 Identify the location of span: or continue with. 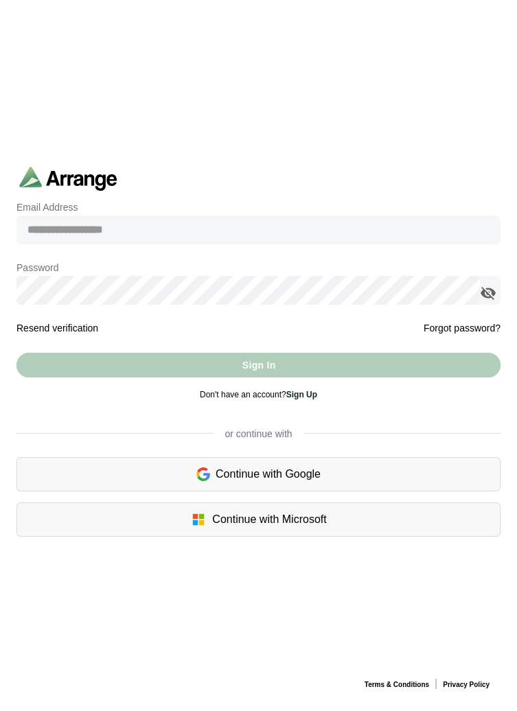
(258, 434).